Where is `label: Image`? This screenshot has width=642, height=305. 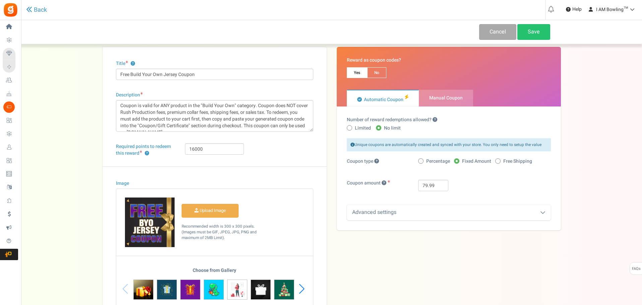
label: Image is located at coordinates (122, 184).